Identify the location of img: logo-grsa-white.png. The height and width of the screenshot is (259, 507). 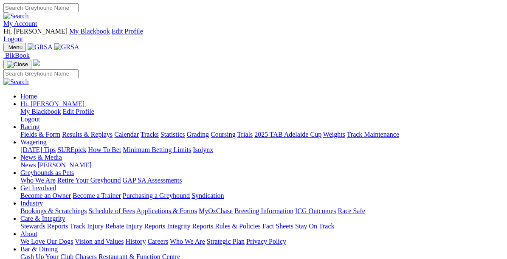
(37, 63).